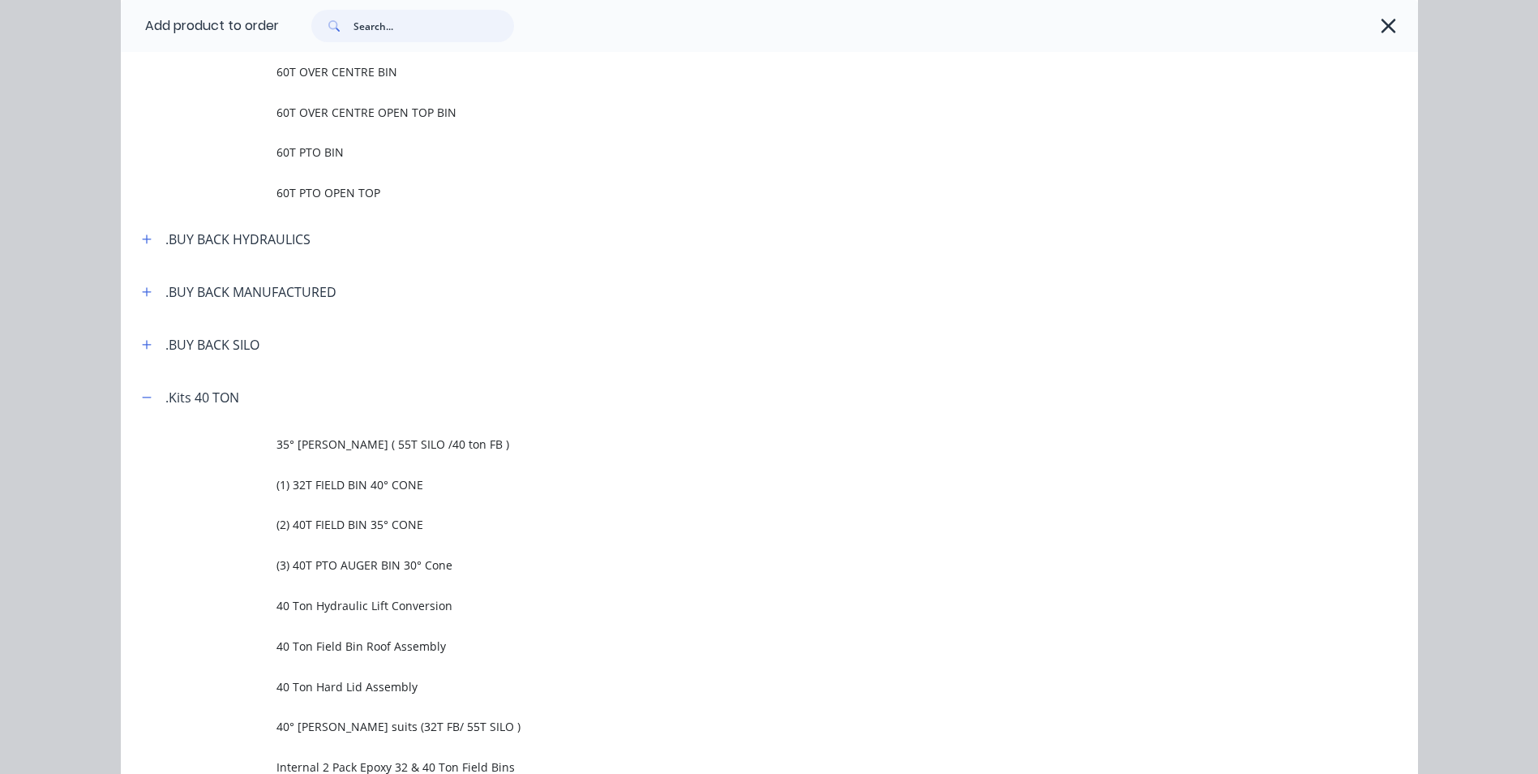  What do you see at coordinates (733, 192) in the screenshot?
I see `span: 60T PTO OPEN TOP` at bounding box center [733, 192].